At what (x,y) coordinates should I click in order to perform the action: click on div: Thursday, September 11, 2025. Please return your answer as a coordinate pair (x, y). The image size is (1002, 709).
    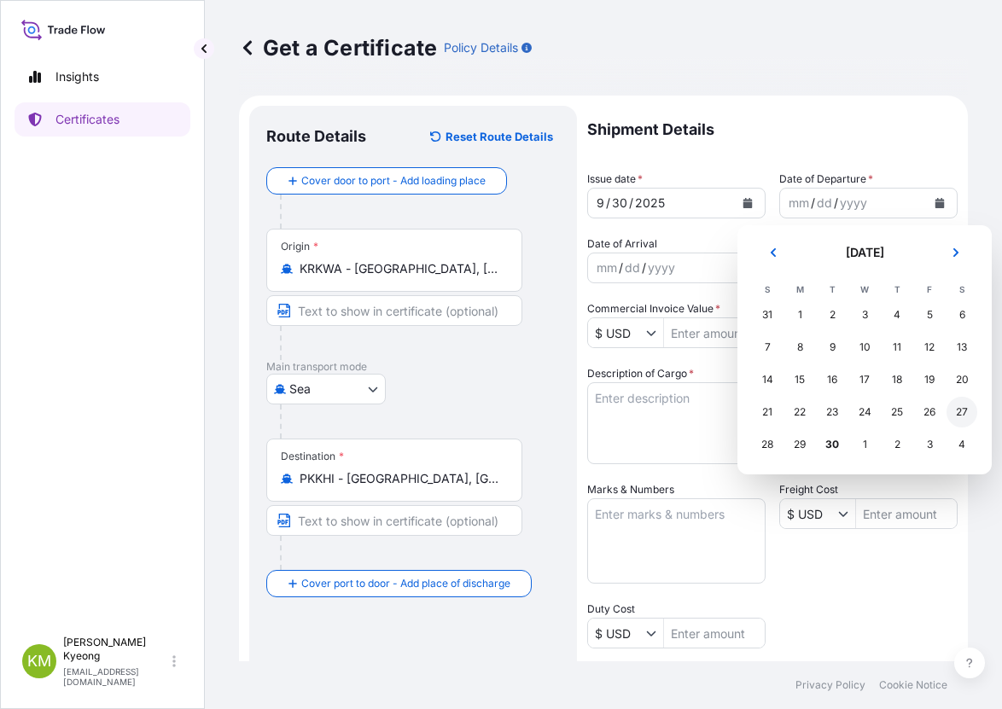
    Looking at the image, I should click on (897, 347).